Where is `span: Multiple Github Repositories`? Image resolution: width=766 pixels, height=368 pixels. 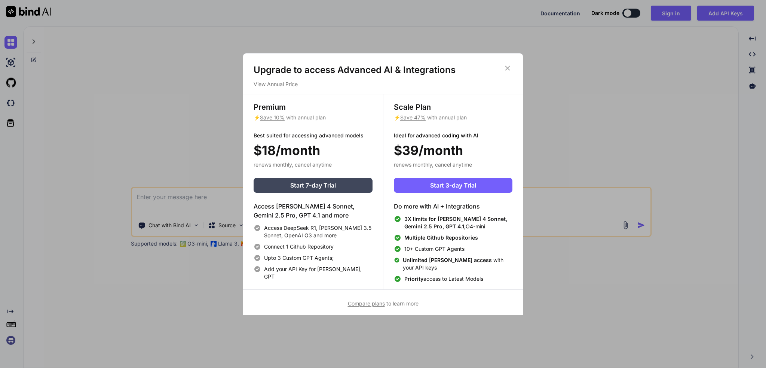
span: Multiple Github Repositories is located at coordinates (441, 237).